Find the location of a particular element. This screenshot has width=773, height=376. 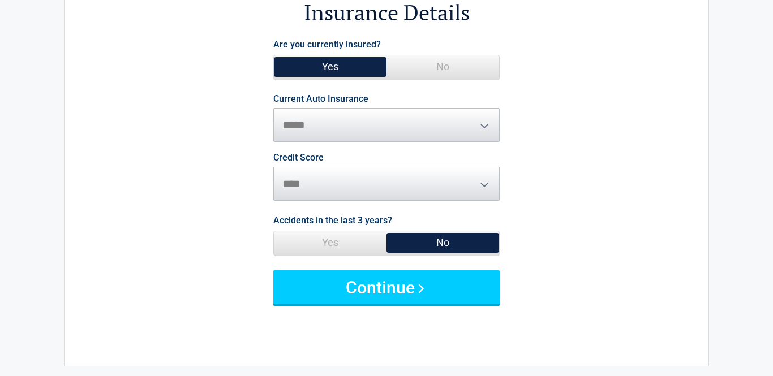

label: Accidents in the last 3 years? is located at coordinates (333, 220).